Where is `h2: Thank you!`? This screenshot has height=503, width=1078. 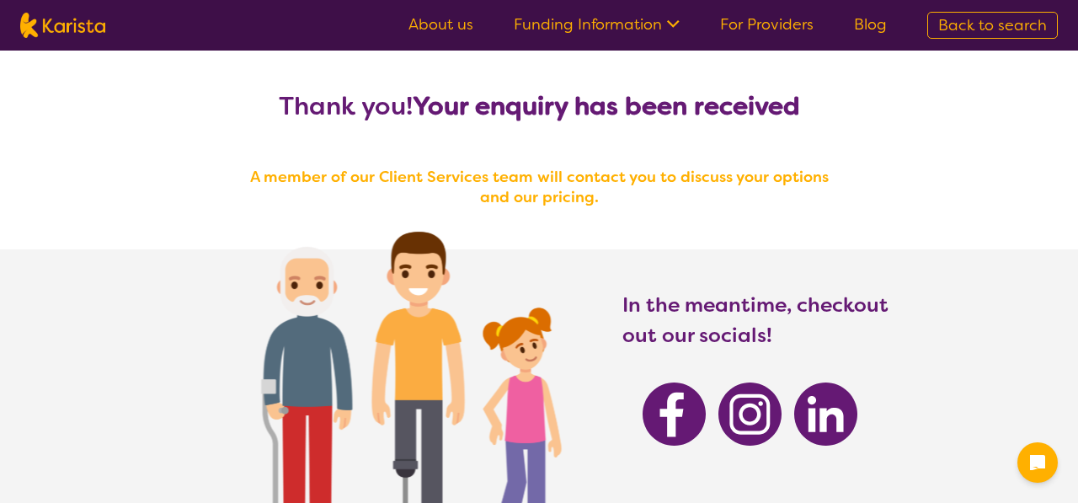 h2: Thank you! is located at coordinates (539, 106).